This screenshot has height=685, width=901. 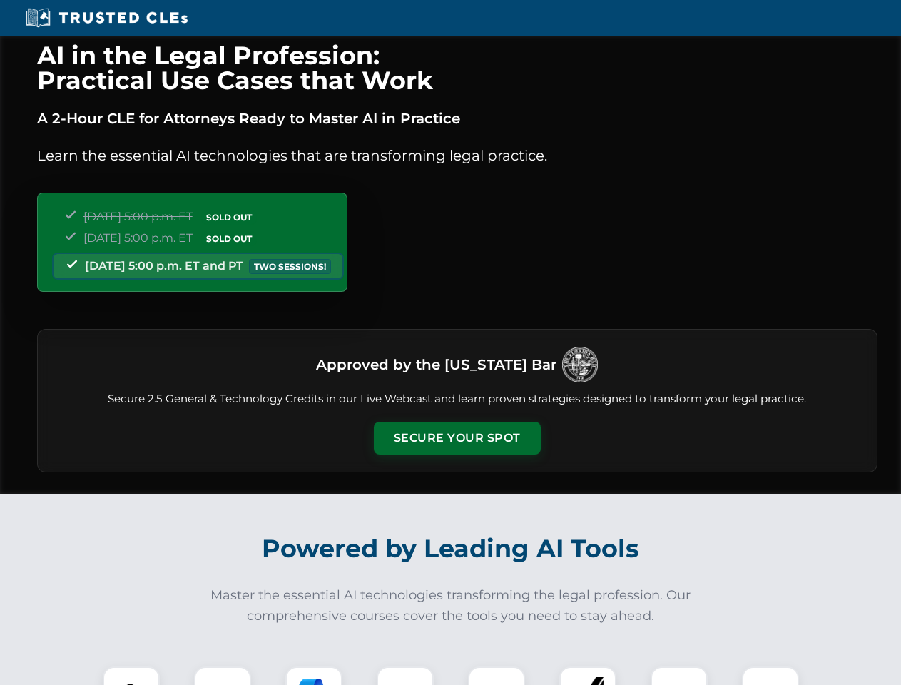 I want to click on p: A 2-Hour CLE for Attorneys Ready to Master AI in Practice, so click(x=457, y=118).